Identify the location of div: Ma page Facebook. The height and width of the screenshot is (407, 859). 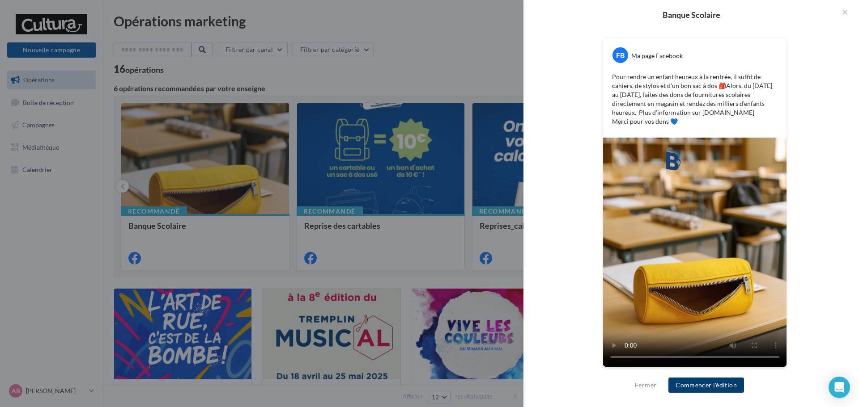
(657, 56).